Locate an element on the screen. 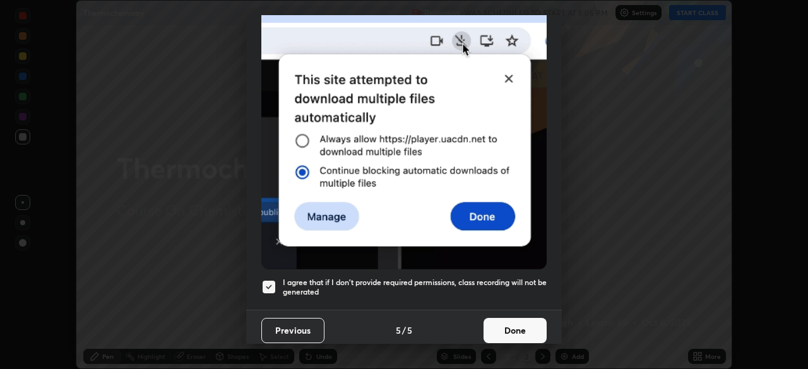 Image resolution: width=808 pixels, height=369 pixels. h5: I agree that if I don't provide required permissions, class recording will not be generated is located at coordinates (415, 287).